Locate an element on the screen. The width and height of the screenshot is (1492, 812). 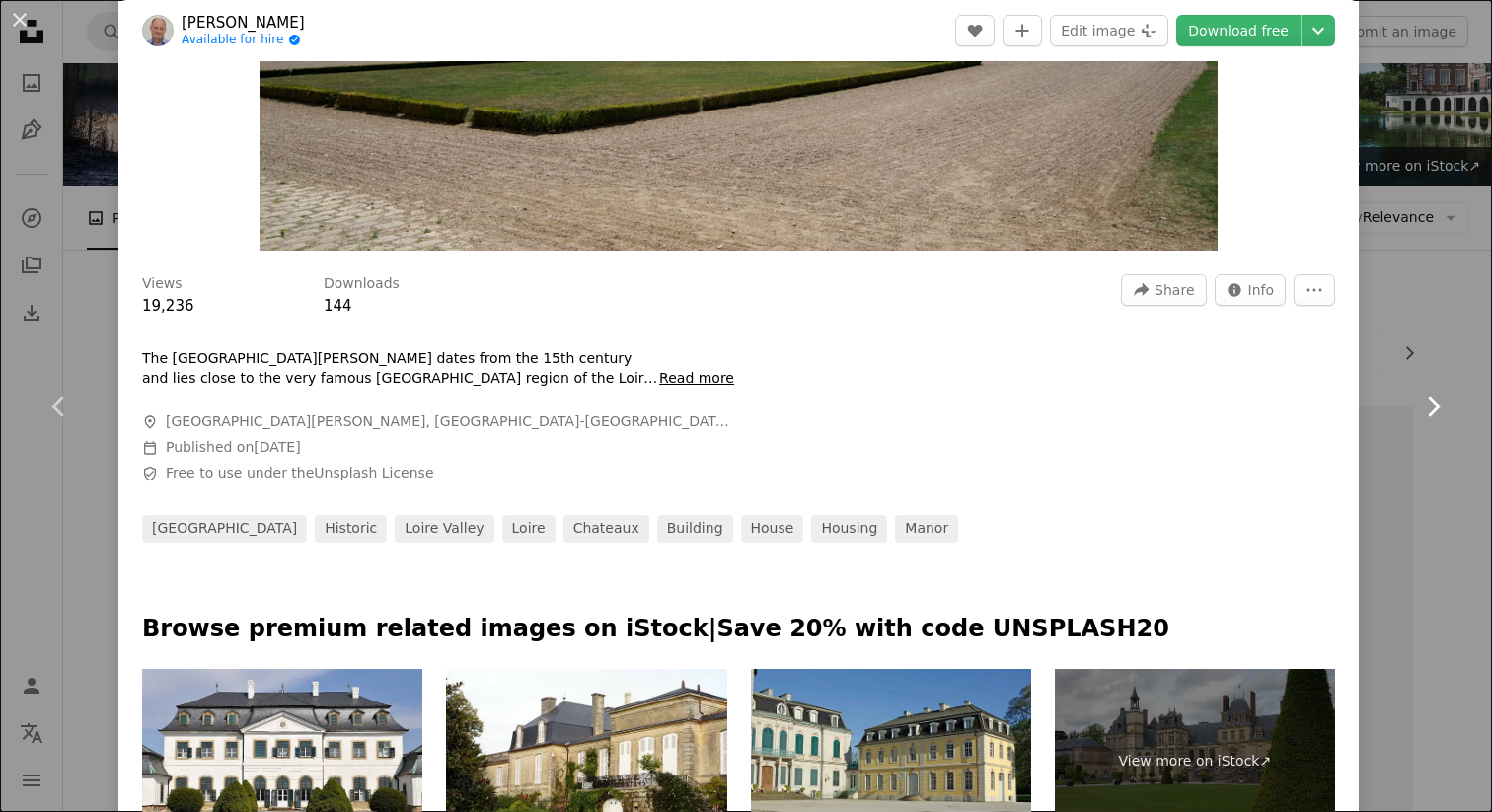
span: 144 is located at coordinates (337, 306).